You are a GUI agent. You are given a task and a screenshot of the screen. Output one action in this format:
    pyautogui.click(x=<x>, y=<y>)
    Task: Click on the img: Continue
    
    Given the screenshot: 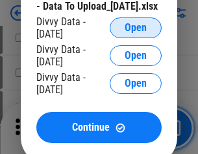 What is the action you would take?
    pyautogui.click(x=120, y=128)
    